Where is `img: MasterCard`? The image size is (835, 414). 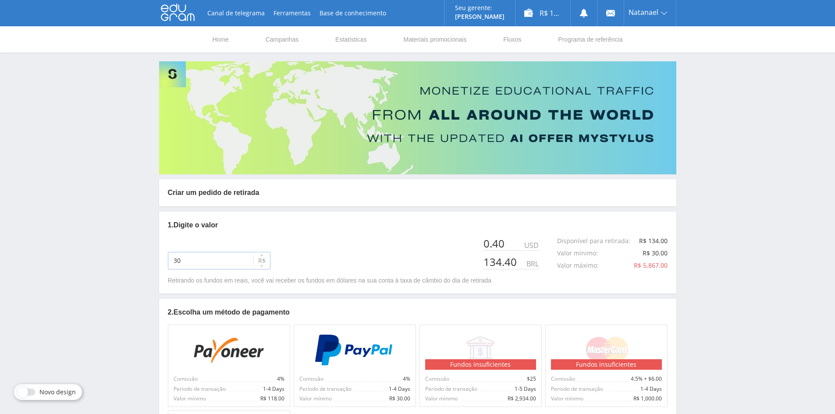
img: MasterCard is located at coordinates (606, 350).